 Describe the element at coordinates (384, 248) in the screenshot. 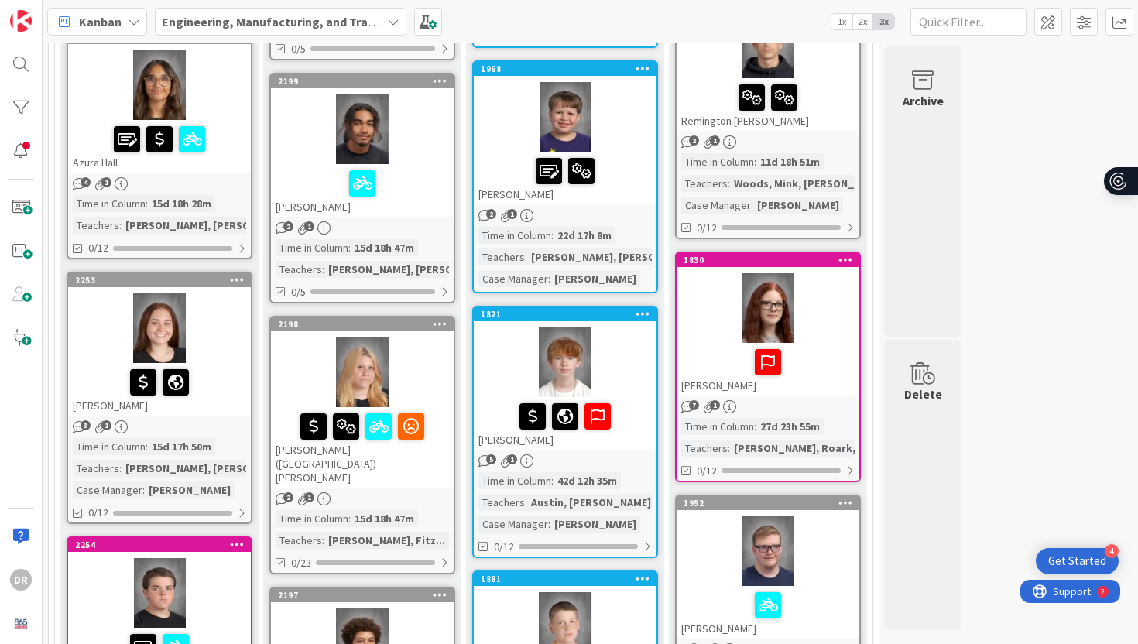

I see `div: 15d 18h 47m` at that location.